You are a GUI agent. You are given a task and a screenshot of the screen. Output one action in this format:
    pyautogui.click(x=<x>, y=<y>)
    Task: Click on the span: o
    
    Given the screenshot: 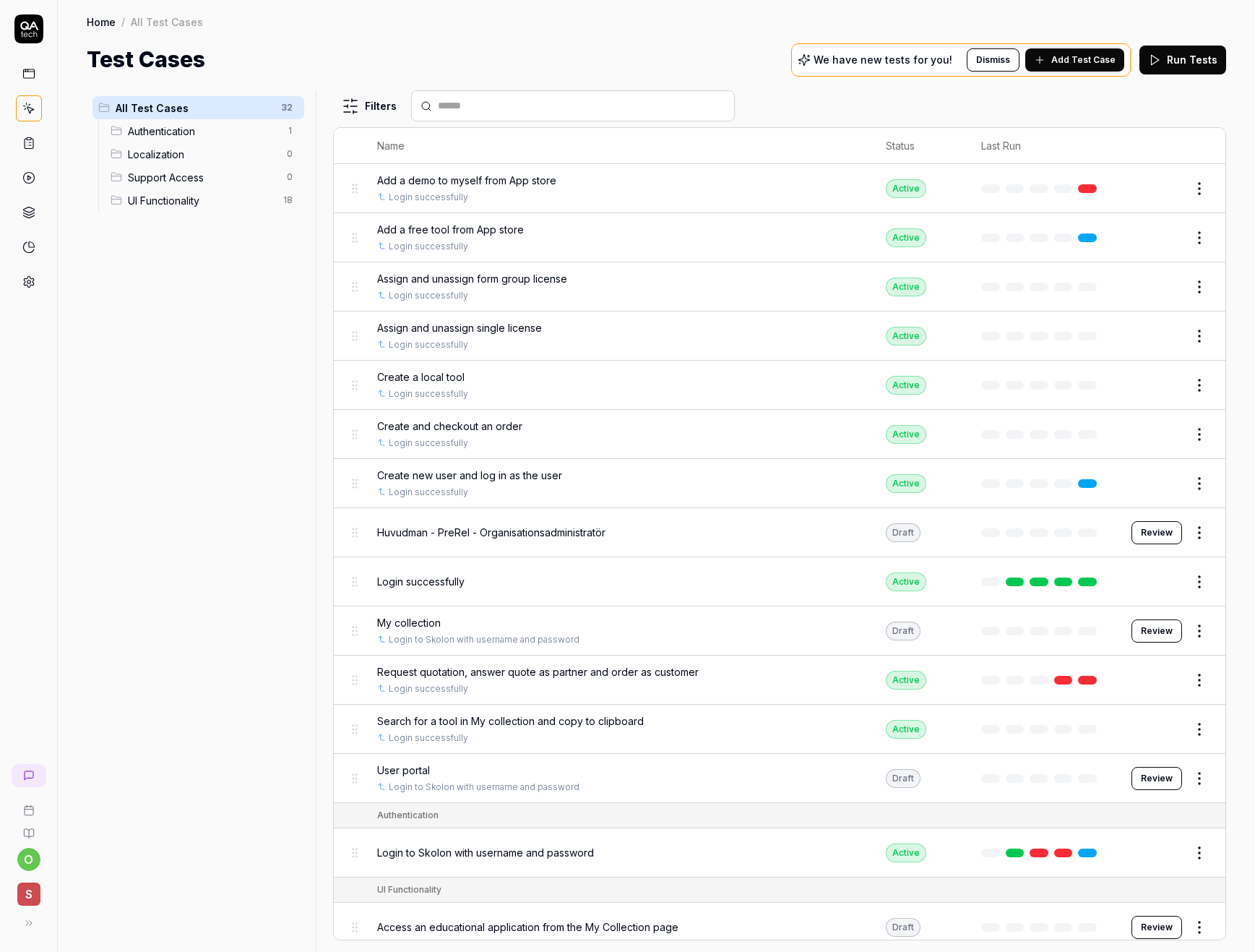 What is the action you would take?
    pyautogui.click(x=29, y=859)
    